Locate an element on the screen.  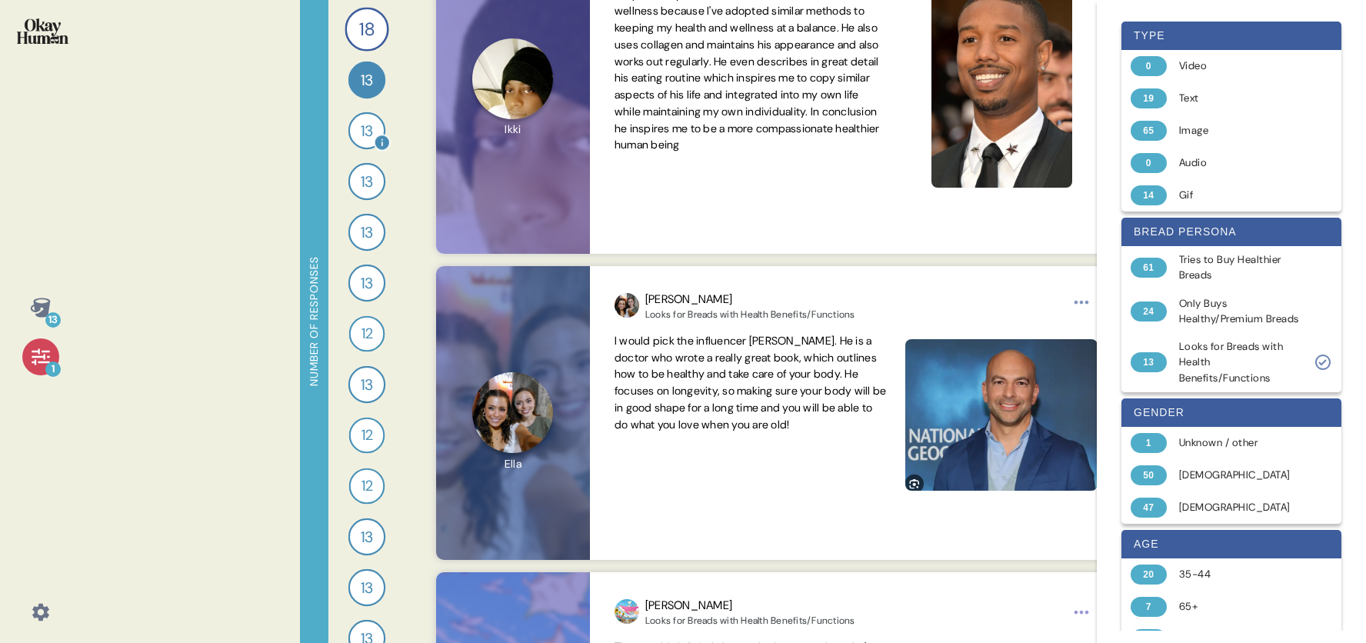
div: 47 is located at coordinates (1148, 508).